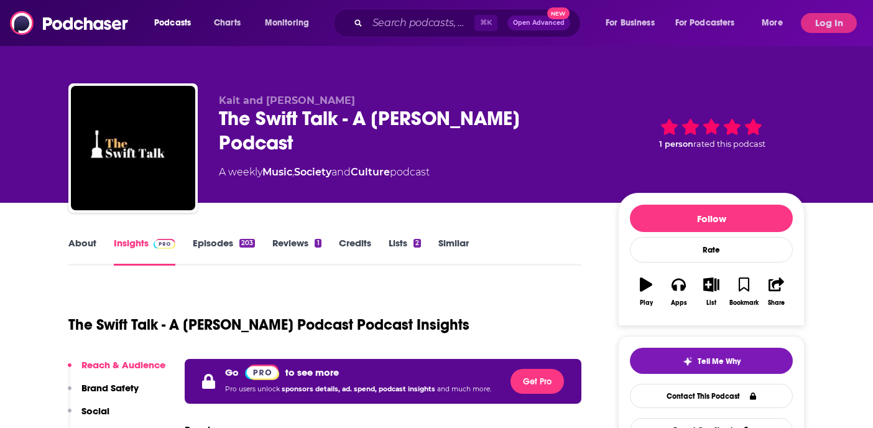 The height and width of the screenshot is (428, 873). Describe the element at coordinates (776, 291) in the screenshot. I see `button: Share` at that location.